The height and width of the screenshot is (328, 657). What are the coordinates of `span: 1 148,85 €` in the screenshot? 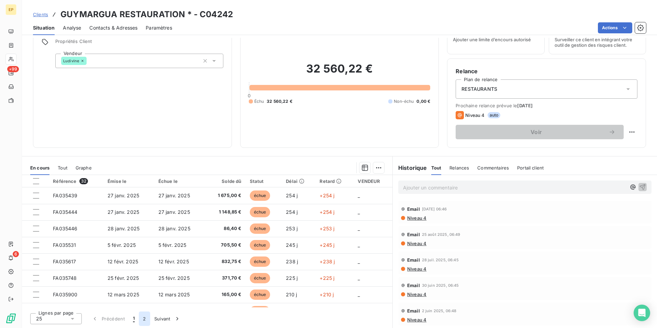 It's located at (225, 212).